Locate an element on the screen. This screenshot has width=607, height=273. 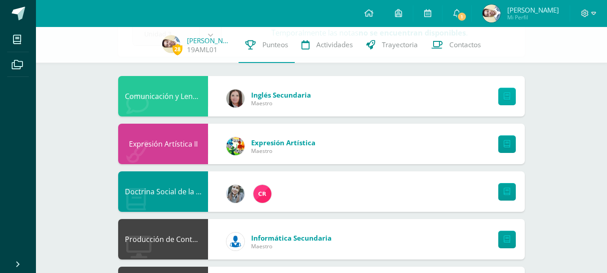
div: Doctrina Social de la Iglesia is located at coordinates (163, 191).